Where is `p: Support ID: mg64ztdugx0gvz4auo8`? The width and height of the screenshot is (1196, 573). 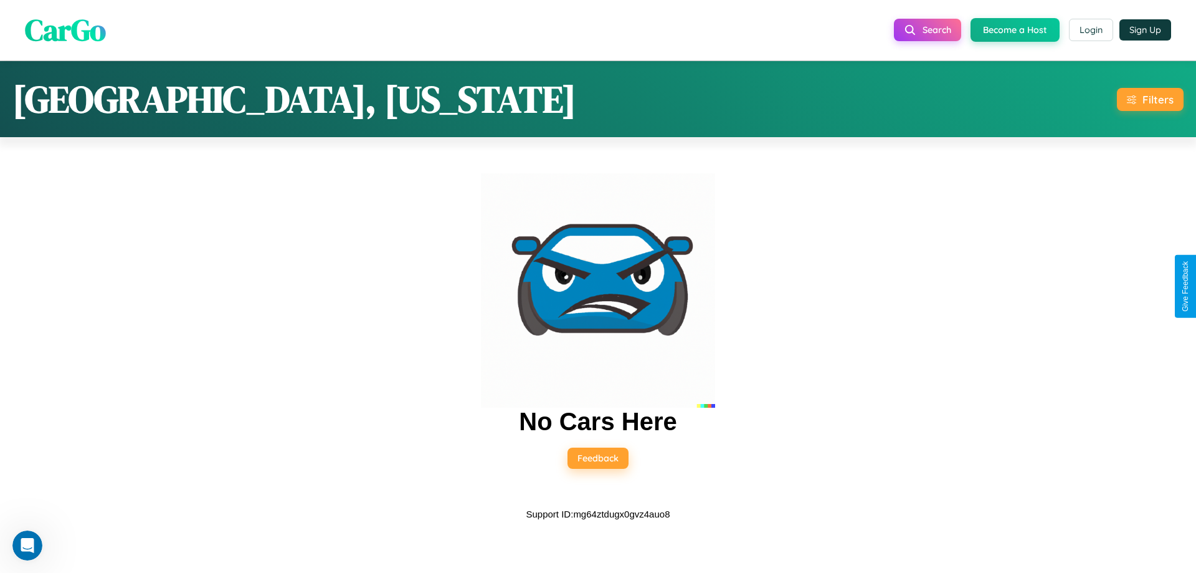 p: Support ID: mg64ztdugx0gvz4auo8 is located at coordinates (598, 513).